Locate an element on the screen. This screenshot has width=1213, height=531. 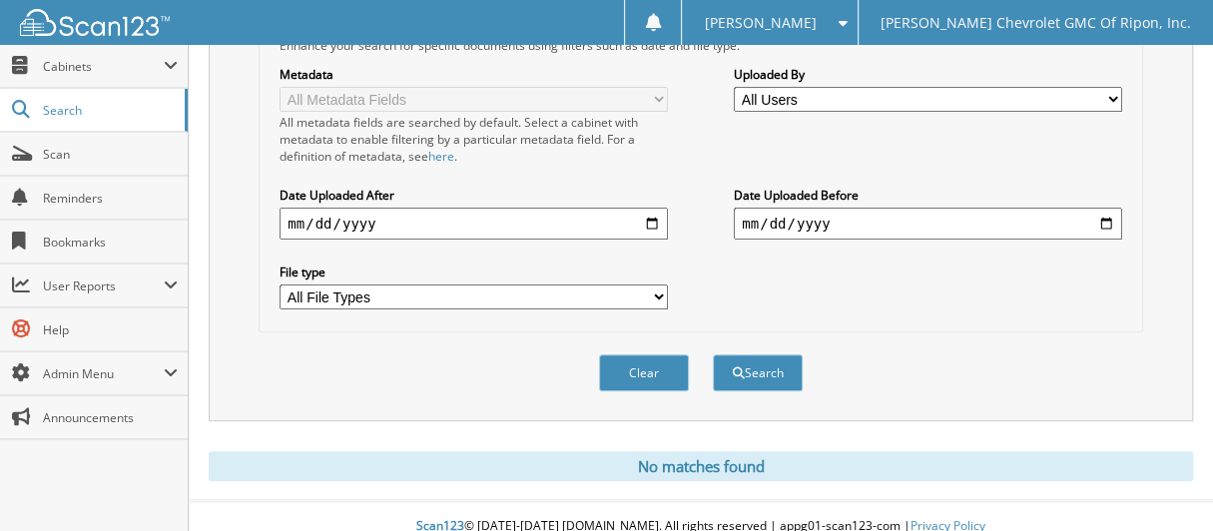
label: Metadata is located at coordinates (473, 74).